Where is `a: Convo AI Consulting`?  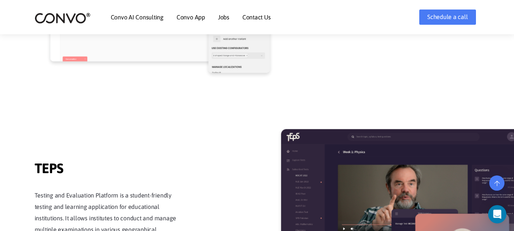
a: Convo AI Consulting is located at coordinates (137, 17).